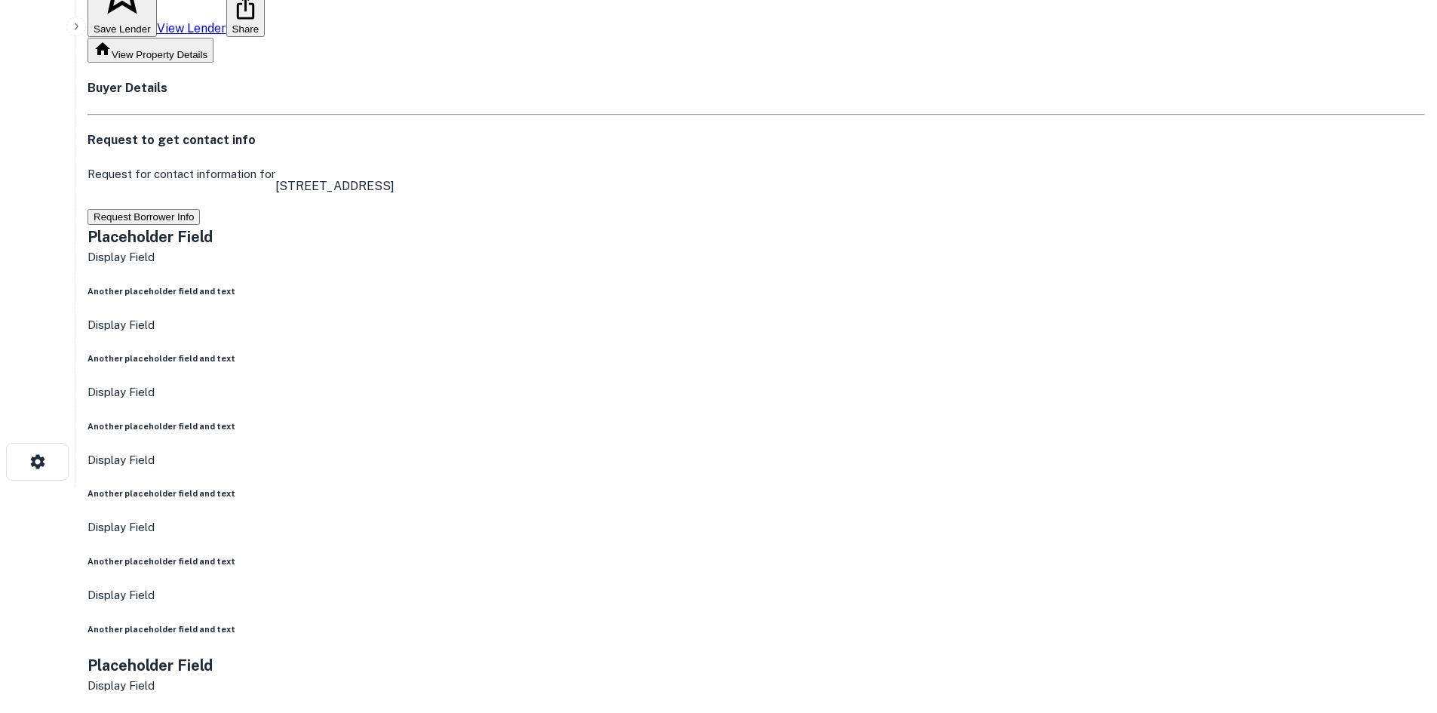 The image size is (1437, 713). Describe the element at coordinates (181, 186) in the screenshot. I see `p: Request for contact information for` at that location.